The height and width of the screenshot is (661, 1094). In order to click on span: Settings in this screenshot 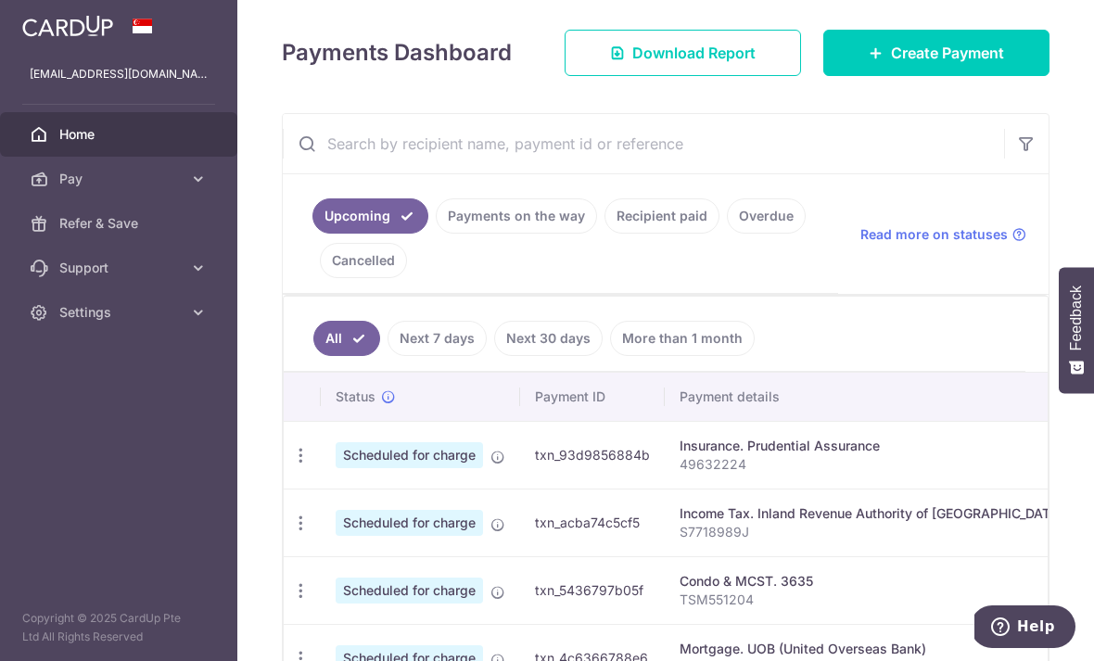, I will do `click(120, 312)`.